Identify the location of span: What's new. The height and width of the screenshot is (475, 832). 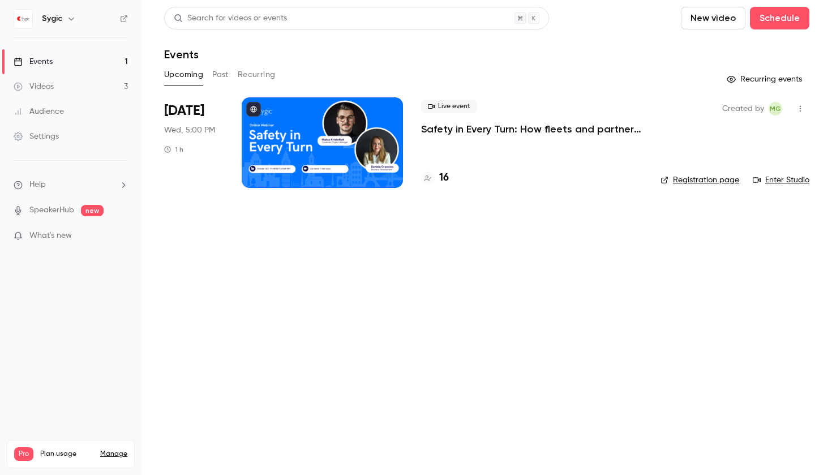
(50, 236).